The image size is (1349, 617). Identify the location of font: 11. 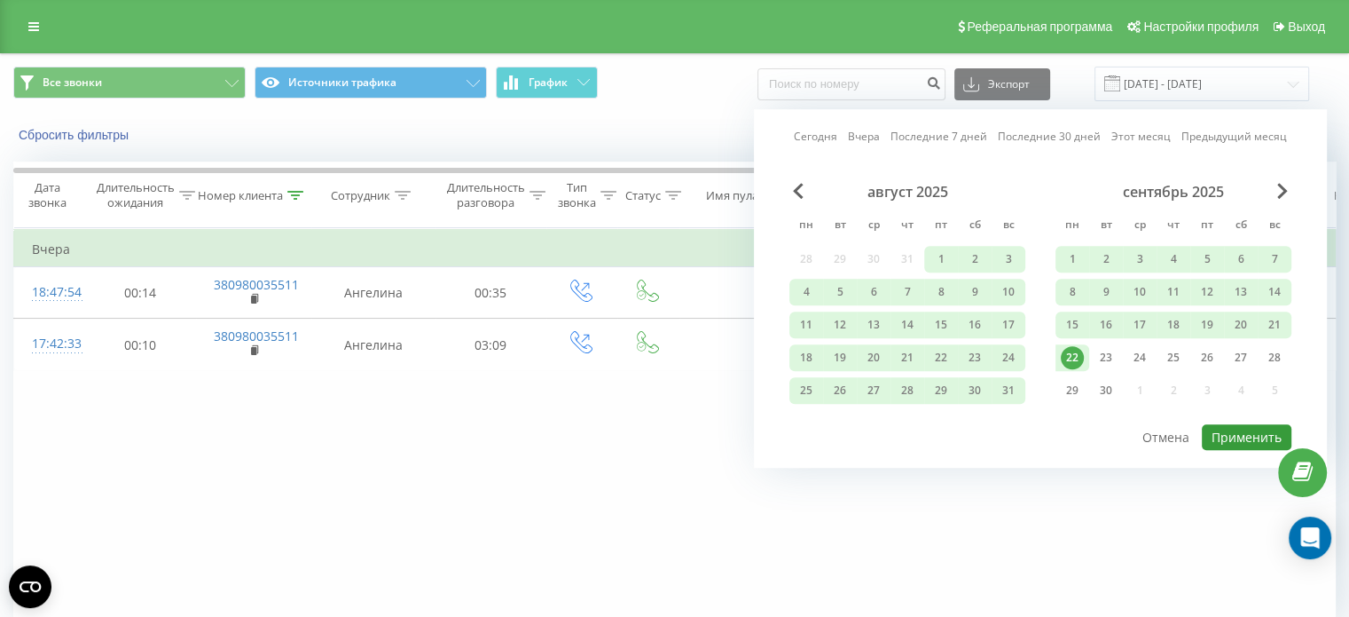
(1174, 291).